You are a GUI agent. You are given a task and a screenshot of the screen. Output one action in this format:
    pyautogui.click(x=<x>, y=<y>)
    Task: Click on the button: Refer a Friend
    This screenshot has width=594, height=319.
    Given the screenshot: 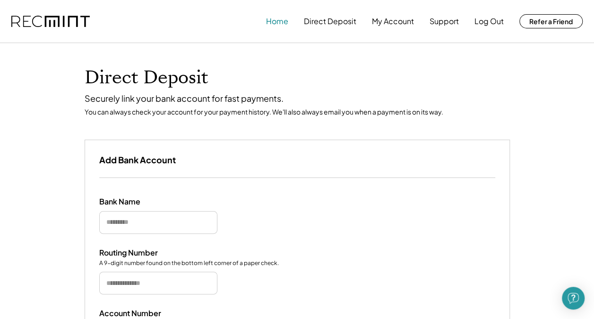 What is the action you would take?
    pyautogui.click(x=551, y=21)
    